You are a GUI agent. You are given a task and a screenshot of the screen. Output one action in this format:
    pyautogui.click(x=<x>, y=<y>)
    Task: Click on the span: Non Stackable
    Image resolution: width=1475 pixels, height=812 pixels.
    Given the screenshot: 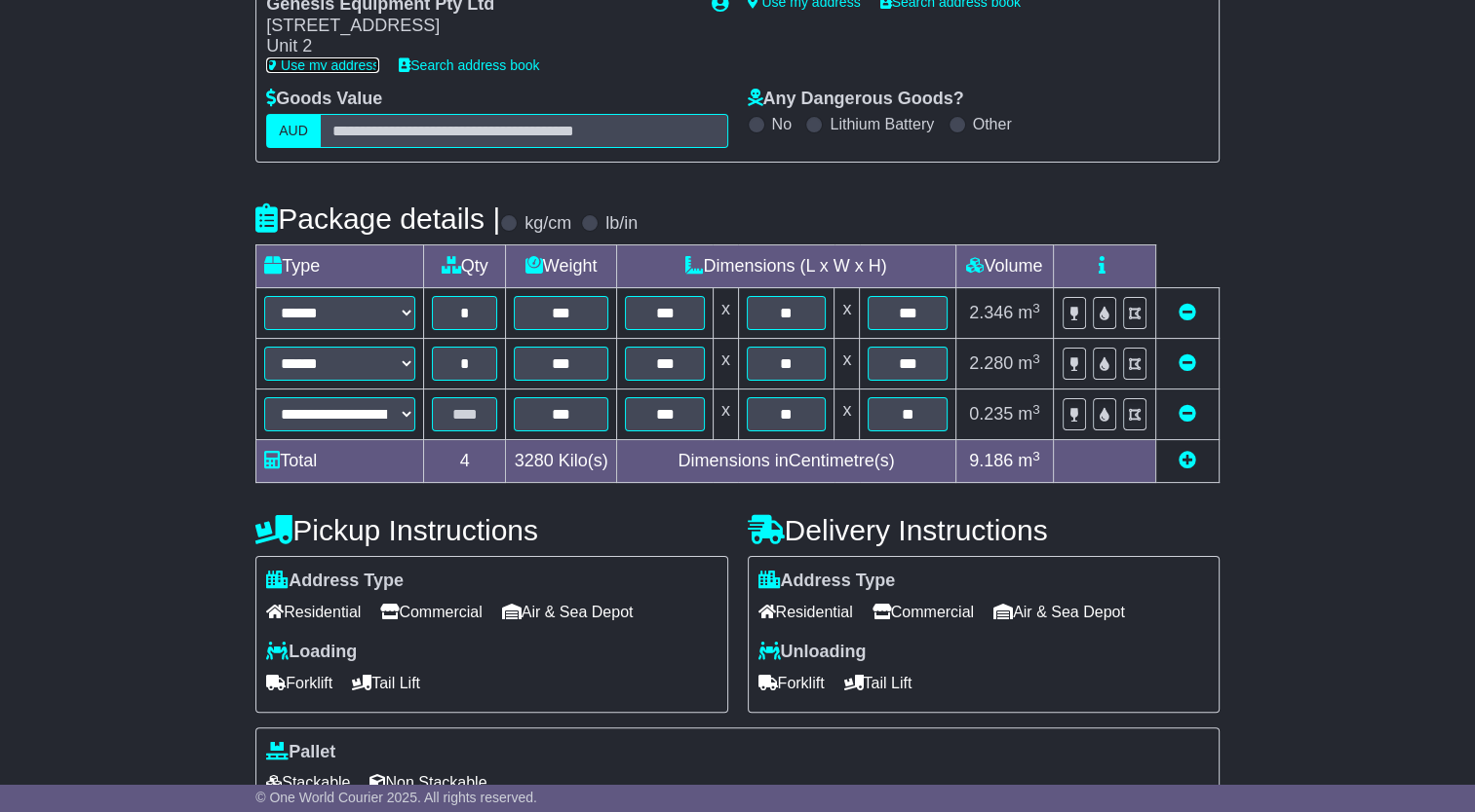 What is the action you would take?
    pyautogui.click(x=428, y=783)
    